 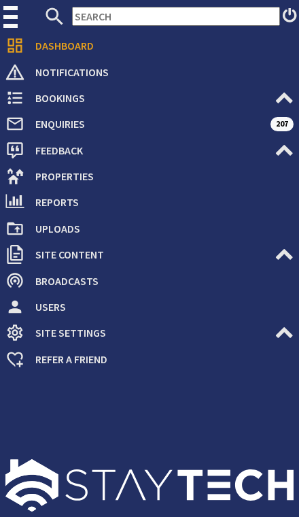 What do you see at coordinates (159, 307) in the screenshot?
I see `span: Users` at bounding box center [159, 307].